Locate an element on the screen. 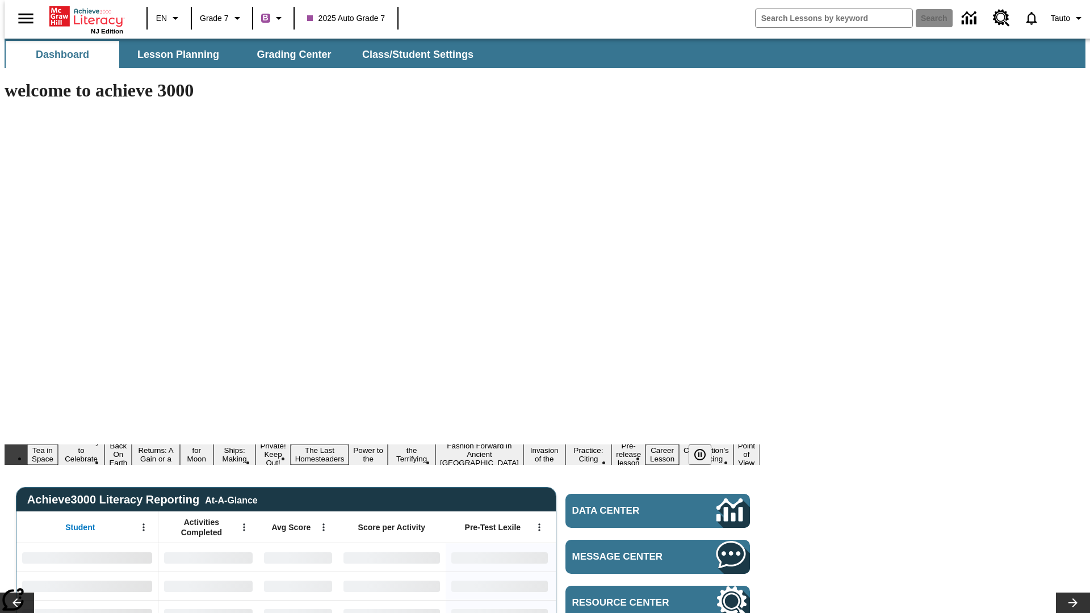 The image size is (1090, 613). span: Grading Center is located at coordinates (293, 54).